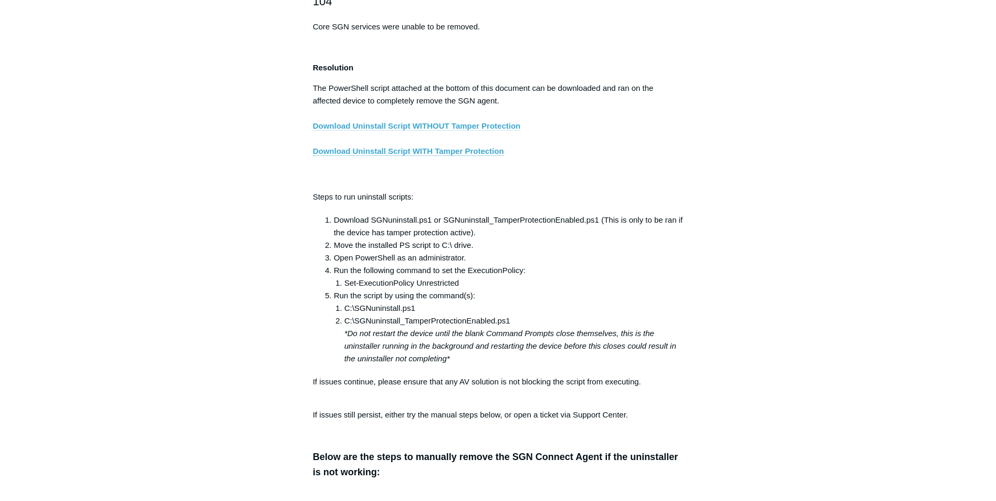 This screenshot has height=501, width=996. I want to click on li: Set-ExecutionPolicy Unrestricted, so click(514, 283).